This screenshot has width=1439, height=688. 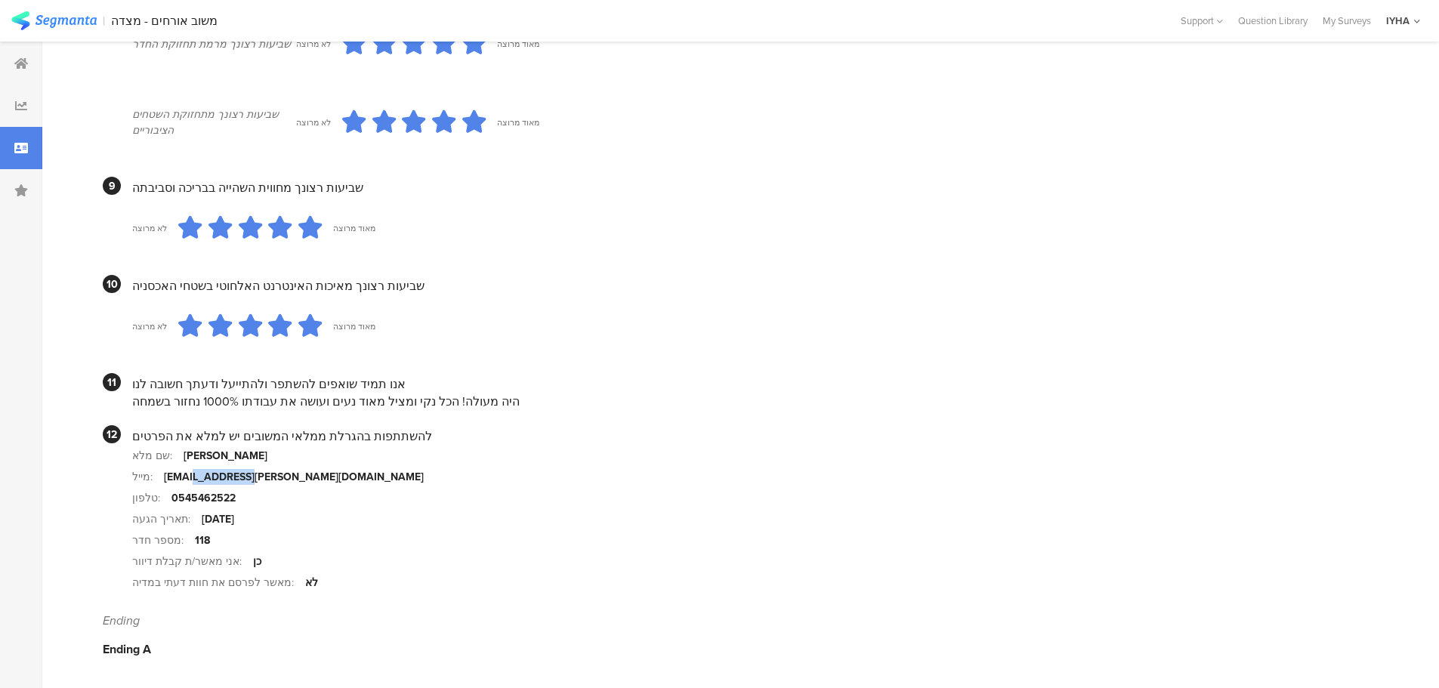 What do you see at coordinates (257, 561) in the screenshot?
I see `div: כן` at bounding box center [257, 561].